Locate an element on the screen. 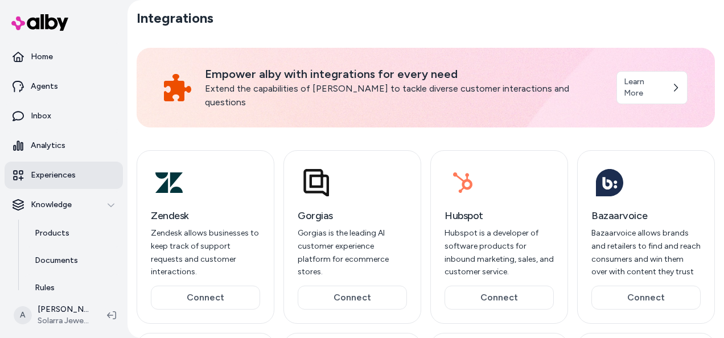  span: Solarra Jewelry is located at coordinates (63, 321).